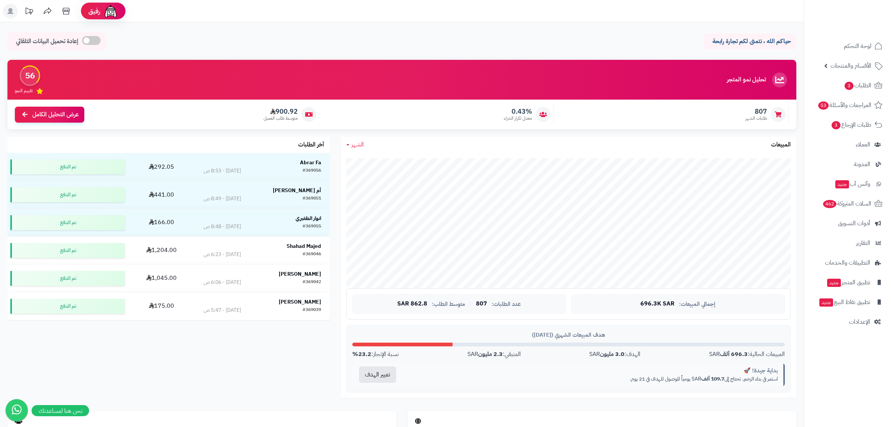 The image size is (891, 427). Describe the element at coordinates (375, 354) in the screenshot. I see `div: نسبة الإنجاز:` at that location.